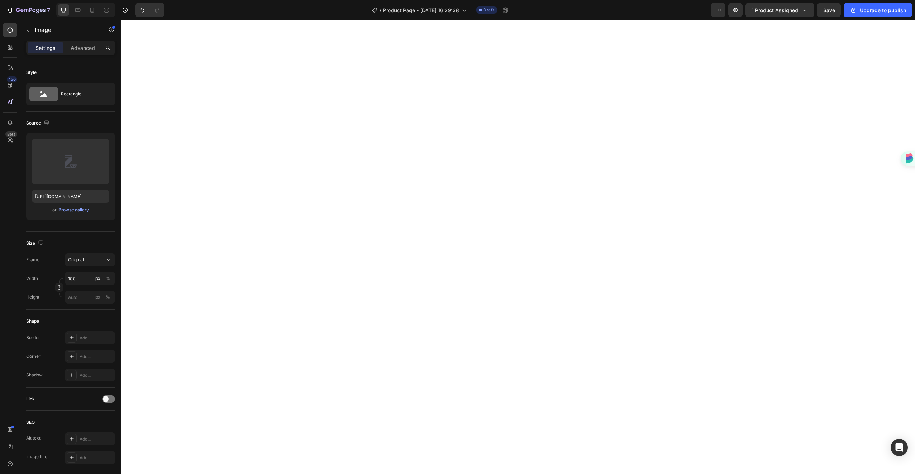 Image resolution: width=915 pixels, height=474 pixels. Describe the element at coordinates (46, 48) in the screenshot. I see `p: Settings` at that location.